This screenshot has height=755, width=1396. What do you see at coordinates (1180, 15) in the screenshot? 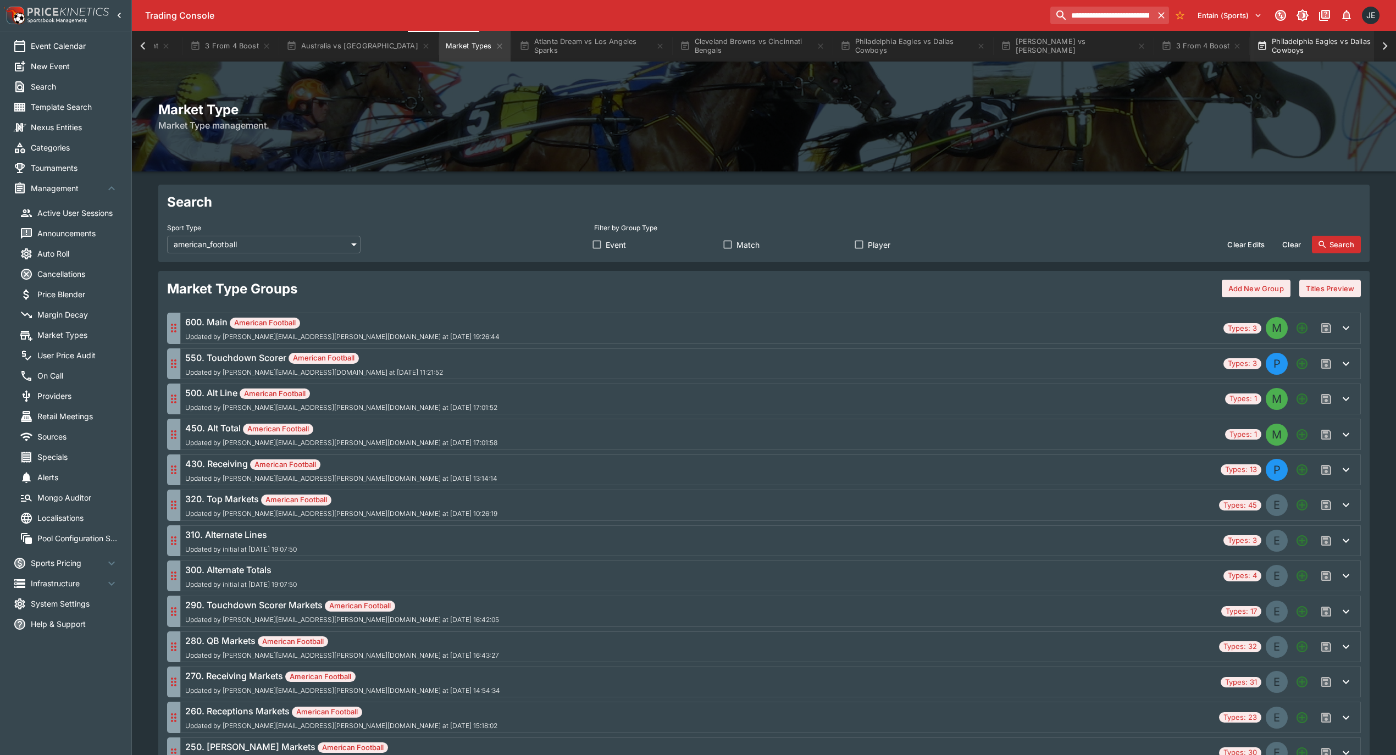
I see `button: No Bookmarks` at bounding box center [1180, 15].